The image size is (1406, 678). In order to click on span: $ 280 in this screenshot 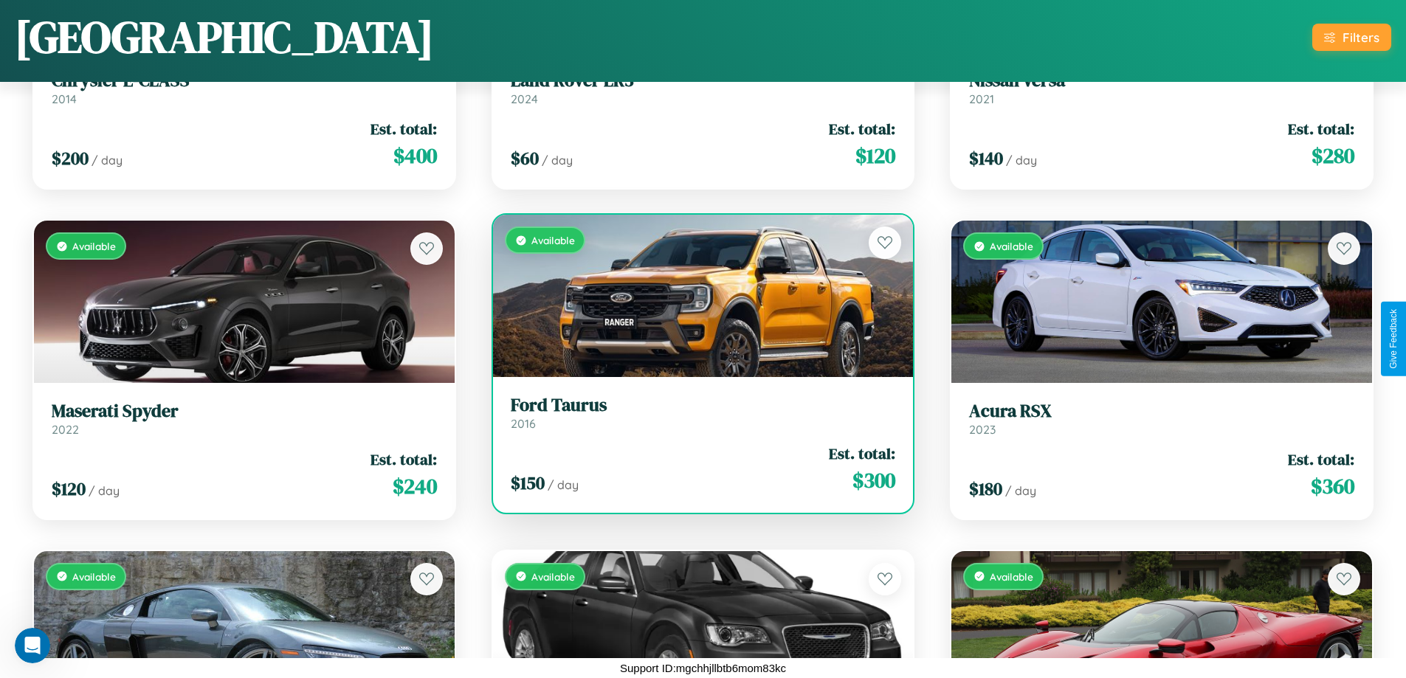, I will do `click(1333, 156)`.